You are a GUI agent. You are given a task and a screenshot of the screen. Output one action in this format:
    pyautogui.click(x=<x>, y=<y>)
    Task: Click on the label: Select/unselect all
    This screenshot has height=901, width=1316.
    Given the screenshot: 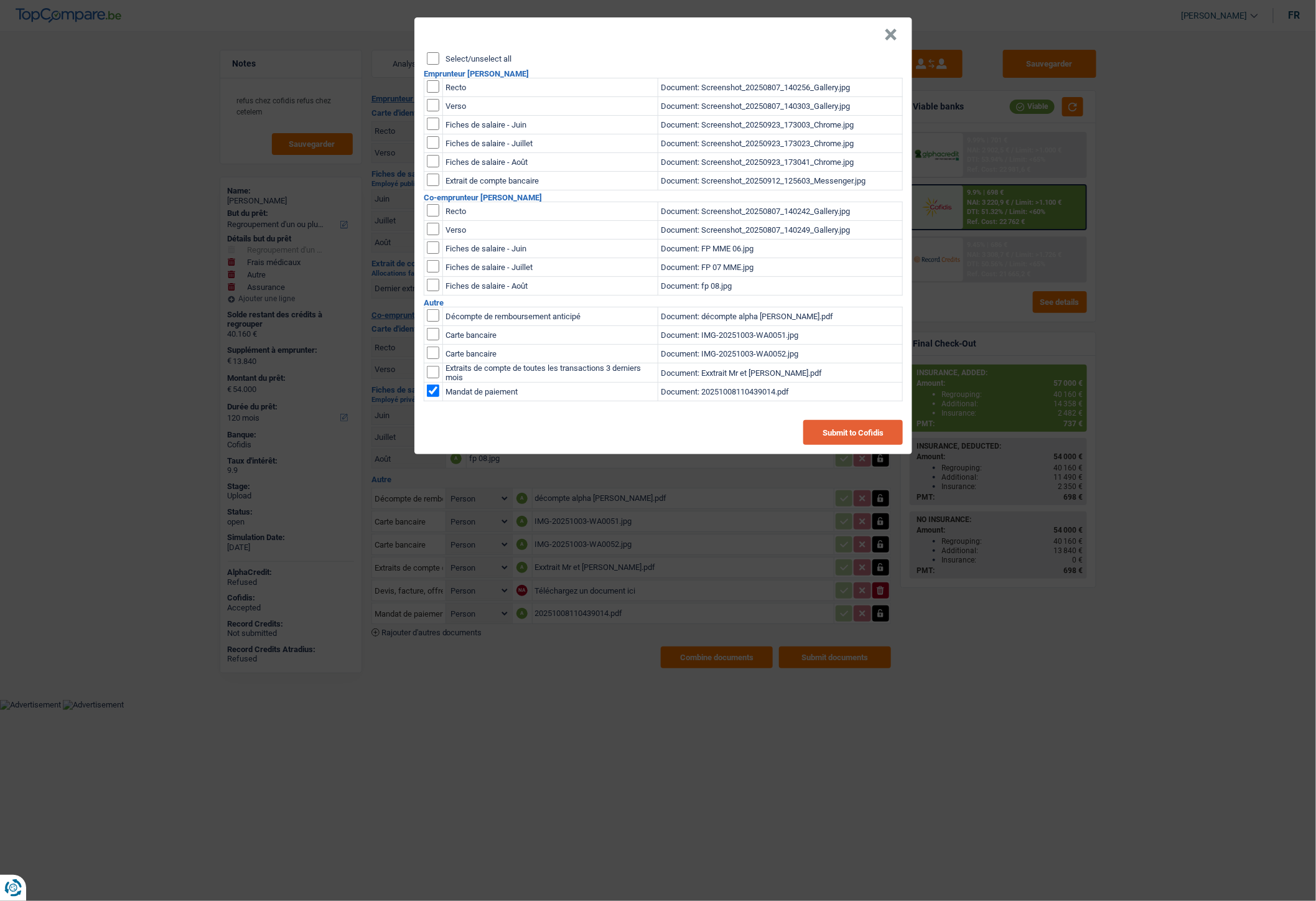 What is the action you would take?
    pyautogui.click(x=478, y=58)
    